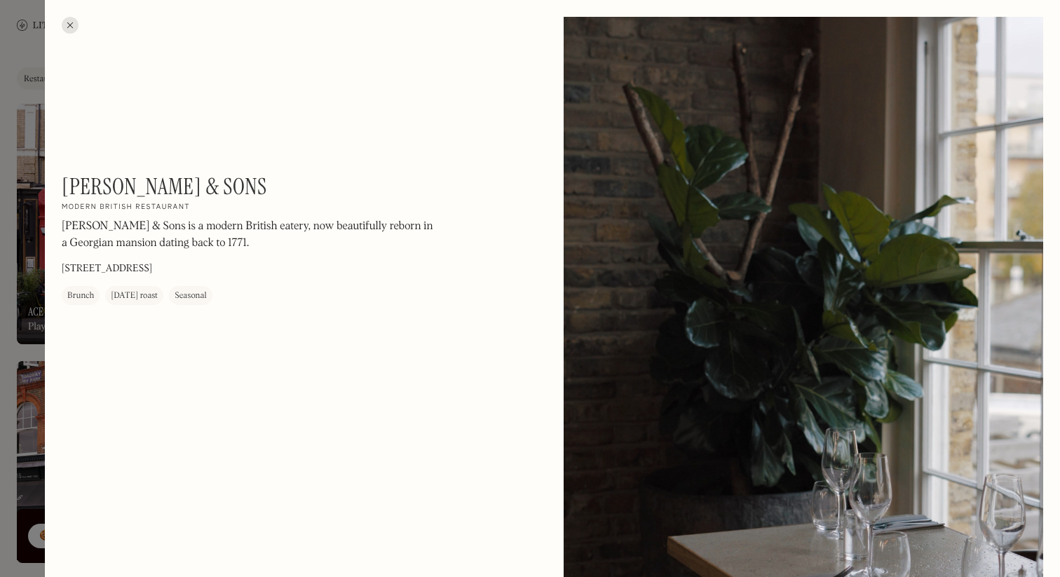 The image size is (1060, 577). What do you see at coordinates (81, 296) in the screenshot?
I see `div: Brunch` at bounding box center [81, 296].